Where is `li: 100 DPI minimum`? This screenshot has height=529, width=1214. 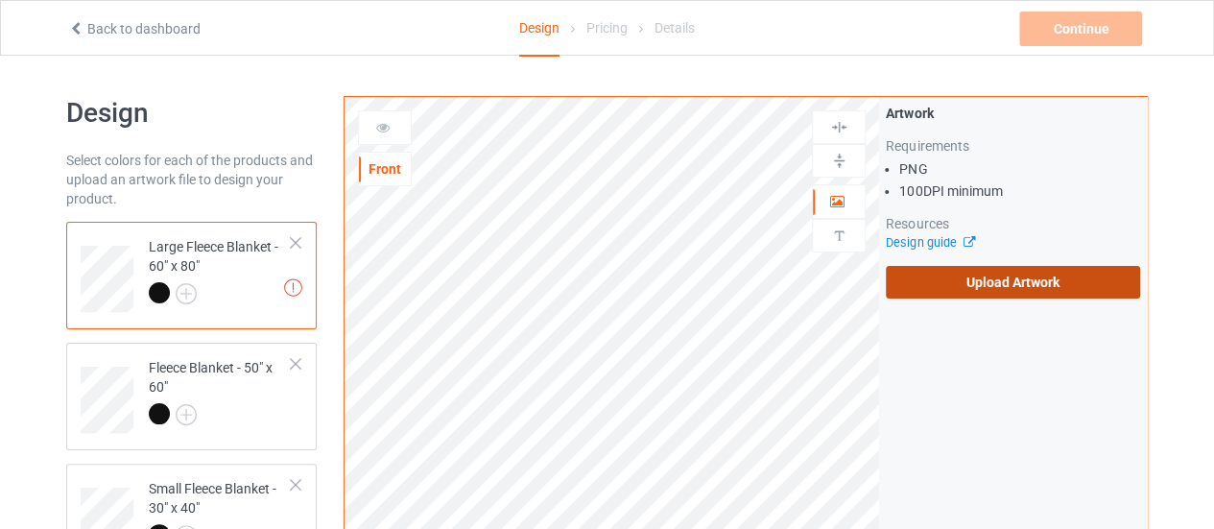
li: 100 DPI minimum is located at coordinates (1019, 191).